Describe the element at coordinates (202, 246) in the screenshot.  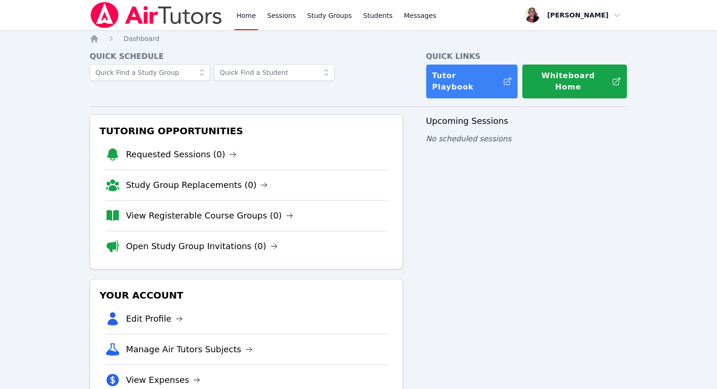
I see `a: Open Study Group Invitations (0)` at that location.